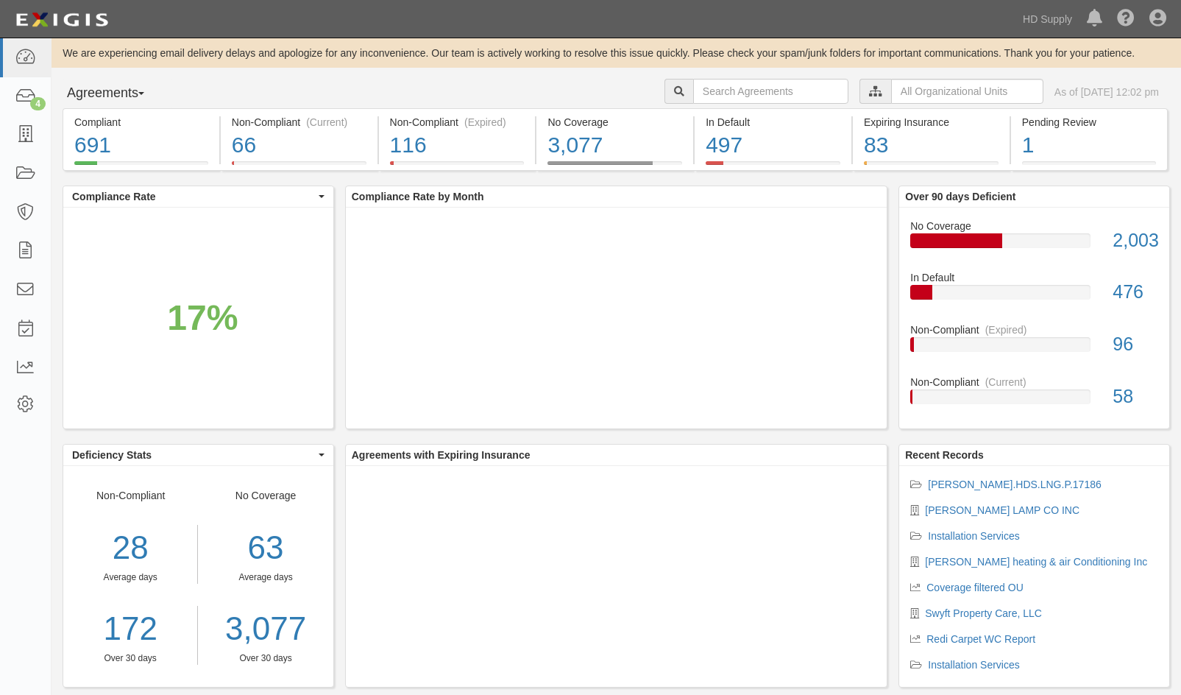  I want to click on div: 4, so click(38, 104).